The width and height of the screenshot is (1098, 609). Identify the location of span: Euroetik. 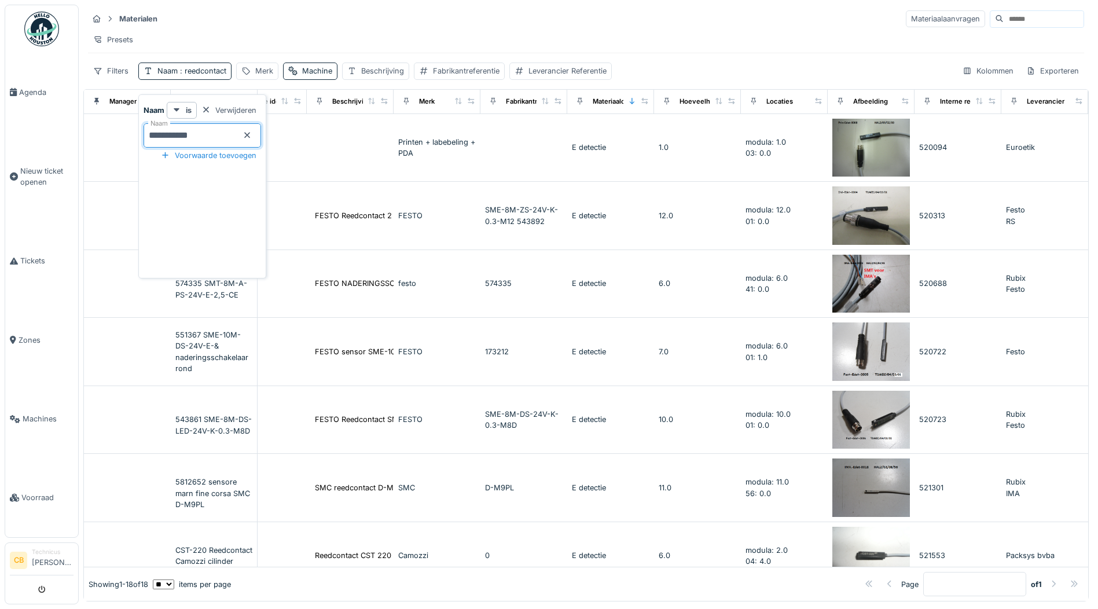
(1020, 147).